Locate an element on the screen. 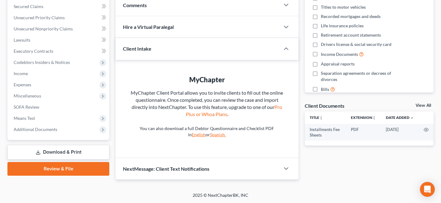 The width and height of the screenshot is (441, 203). span: Retirement account statements is located at coordinates (351, 35).